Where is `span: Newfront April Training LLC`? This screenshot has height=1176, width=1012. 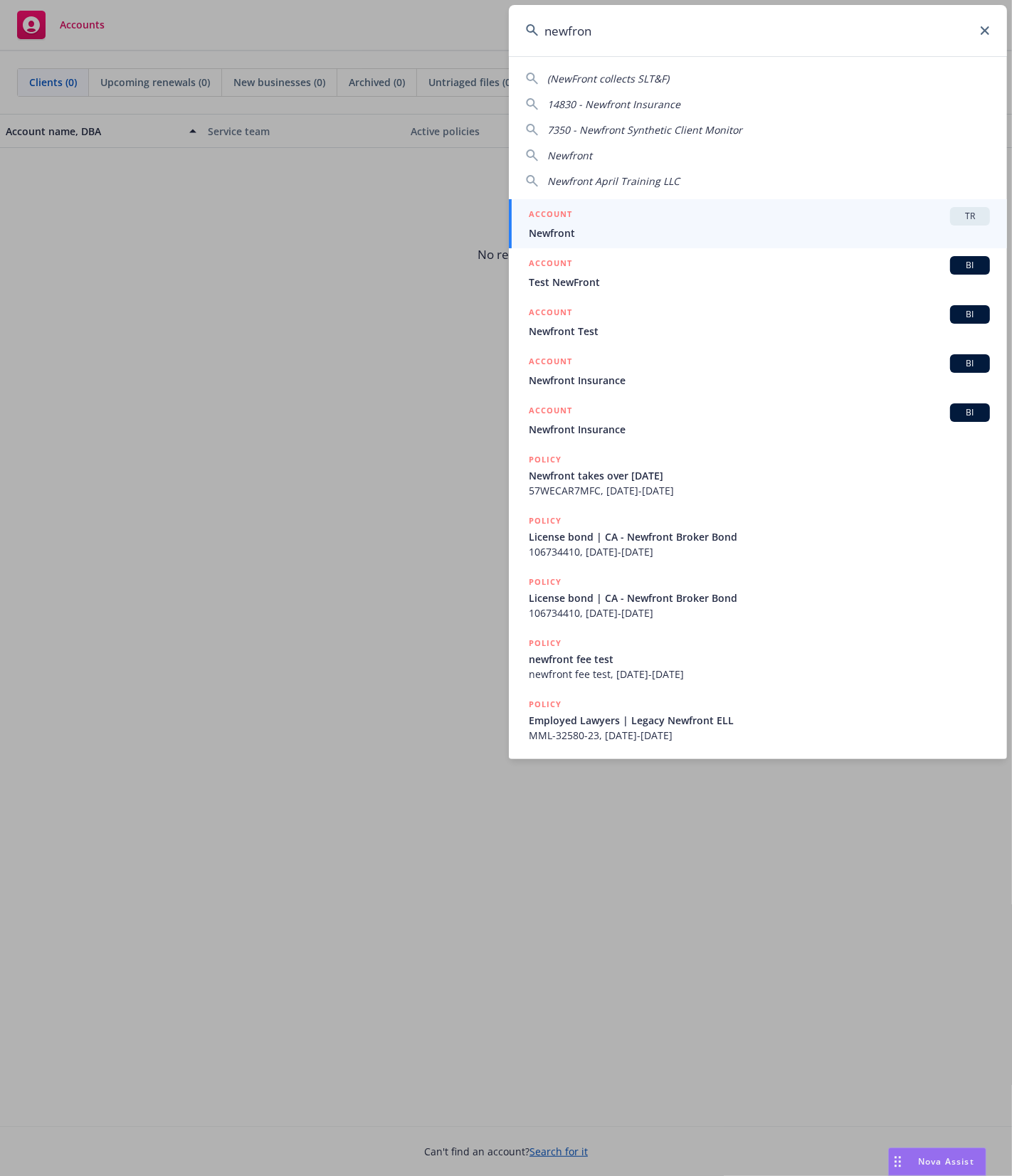 span: Newfront April Training LLC is located at coordinates (613, 181).